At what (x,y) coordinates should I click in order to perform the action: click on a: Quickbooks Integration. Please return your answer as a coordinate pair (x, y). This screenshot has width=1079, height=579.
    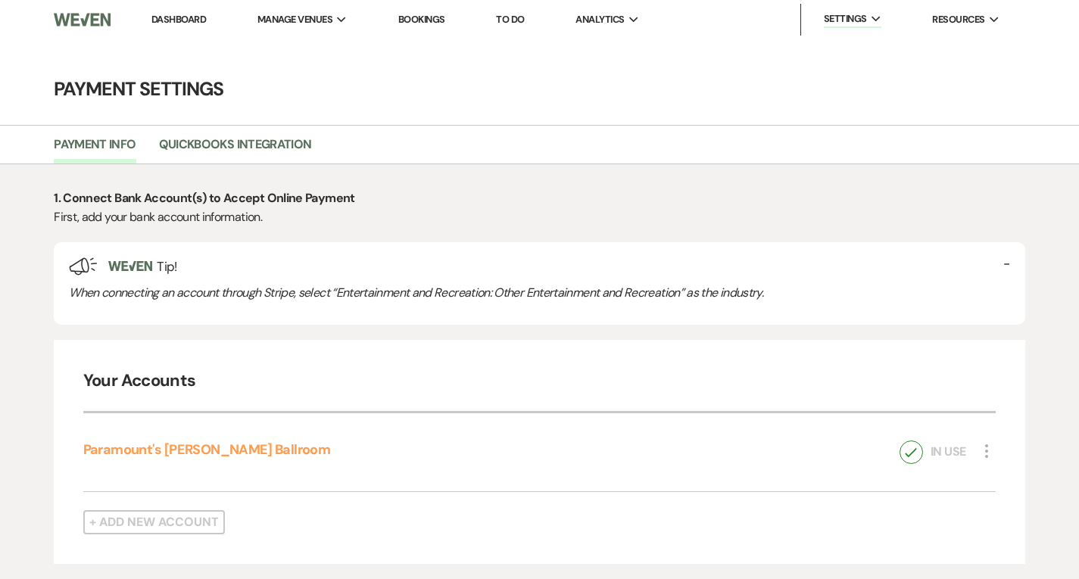
    Looking at the image, I should click on (235, 149).